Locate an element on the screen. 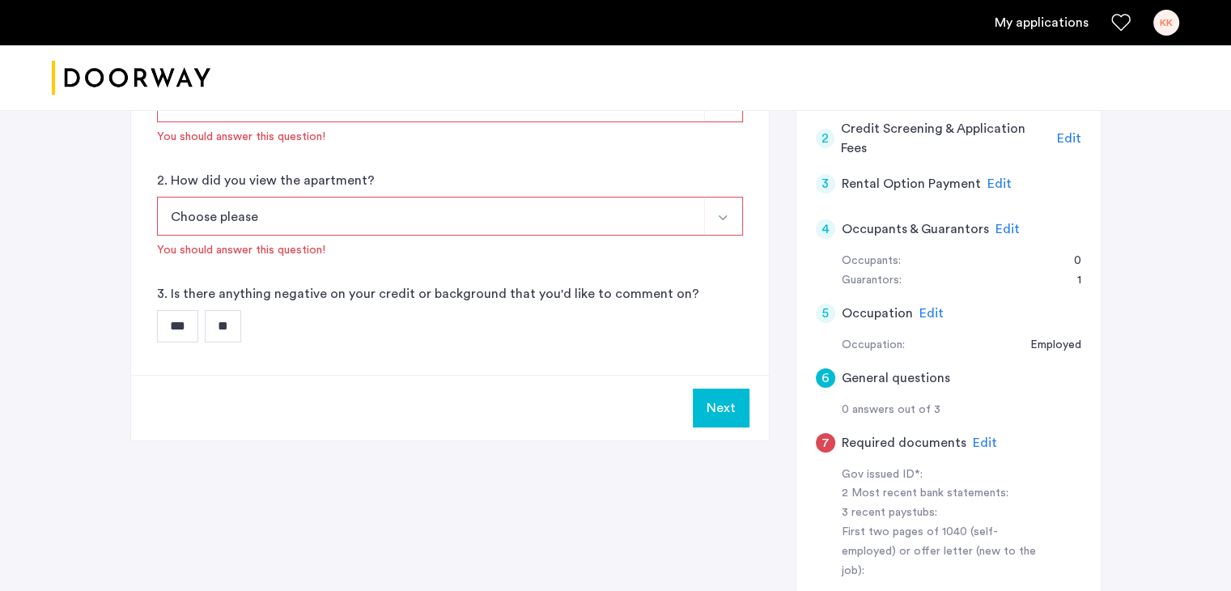 Image resolution: width=1231 pixels, height=591 pixels. div: 2 is located at coordinates (826, 138).